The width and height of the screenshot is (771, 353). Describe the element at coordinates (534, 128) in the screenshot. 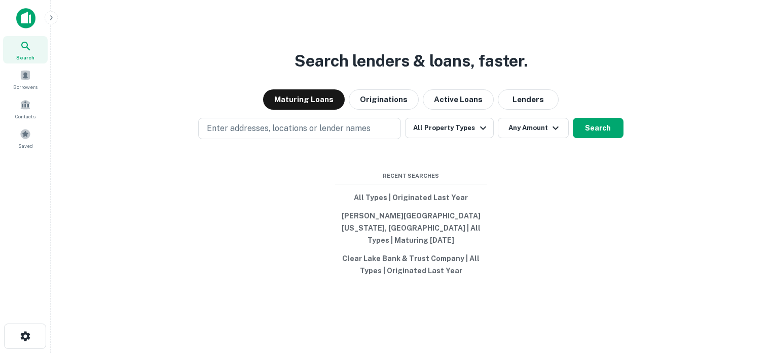

I see `button: Any Amount` at that location.